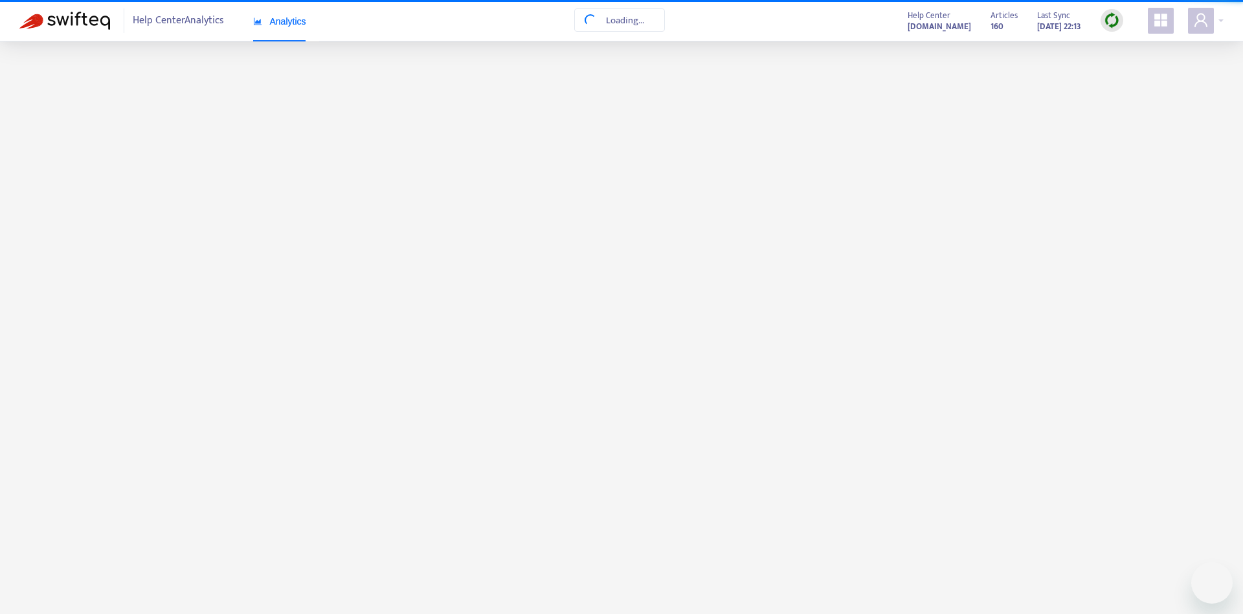 The image size is (1243, 614). I want to click on span: user, so click(1201, 20).